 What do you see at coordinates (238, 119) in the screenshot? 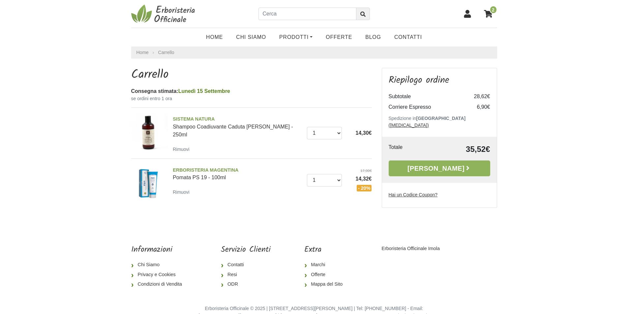
I see `span: SISTEMA NATURA` at bounding box center [238, 119].